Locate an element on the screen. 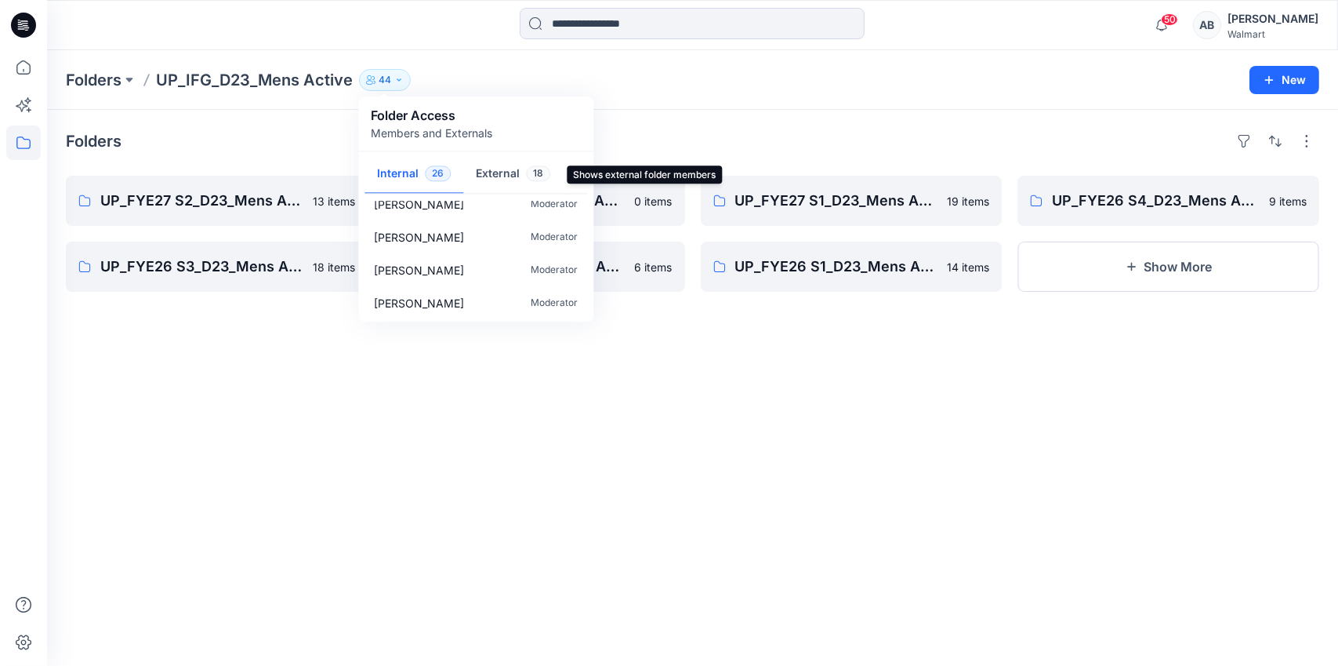 The height and width of the screenshot is (666, 1338). p: Members and Externals is located at coordinates (431, 132).